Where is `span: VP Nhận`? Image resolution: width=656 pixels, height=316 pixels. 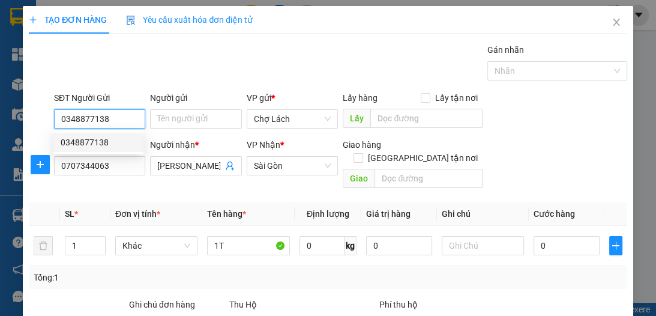 span: VP Nhận is located at coordinates (264, 145).